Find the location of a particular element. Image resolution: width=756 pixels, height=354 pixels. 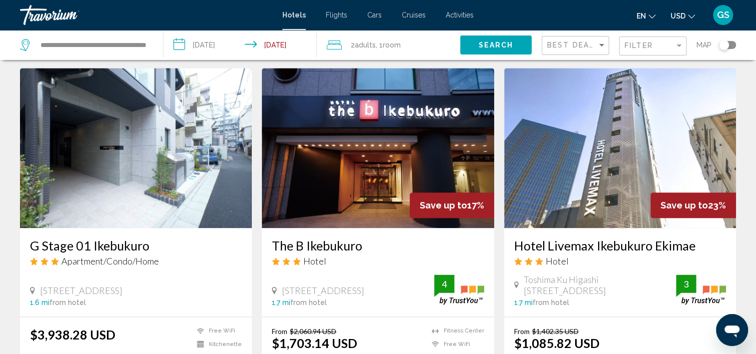

del: $1,402.35 USD is located at coordinates (555, 331).